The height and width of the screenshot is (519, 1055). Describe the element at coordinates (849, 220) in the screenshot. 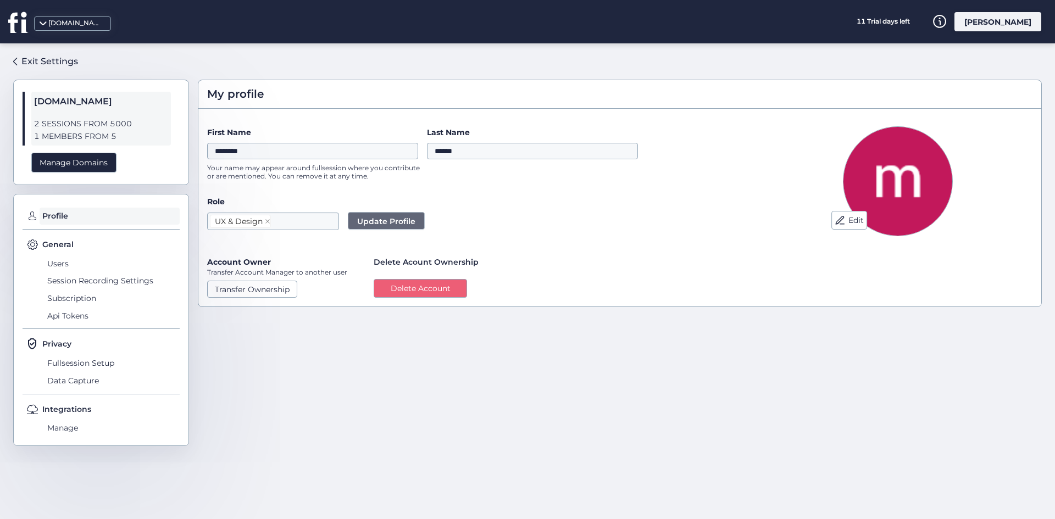

I see `button: Edit` at that location.